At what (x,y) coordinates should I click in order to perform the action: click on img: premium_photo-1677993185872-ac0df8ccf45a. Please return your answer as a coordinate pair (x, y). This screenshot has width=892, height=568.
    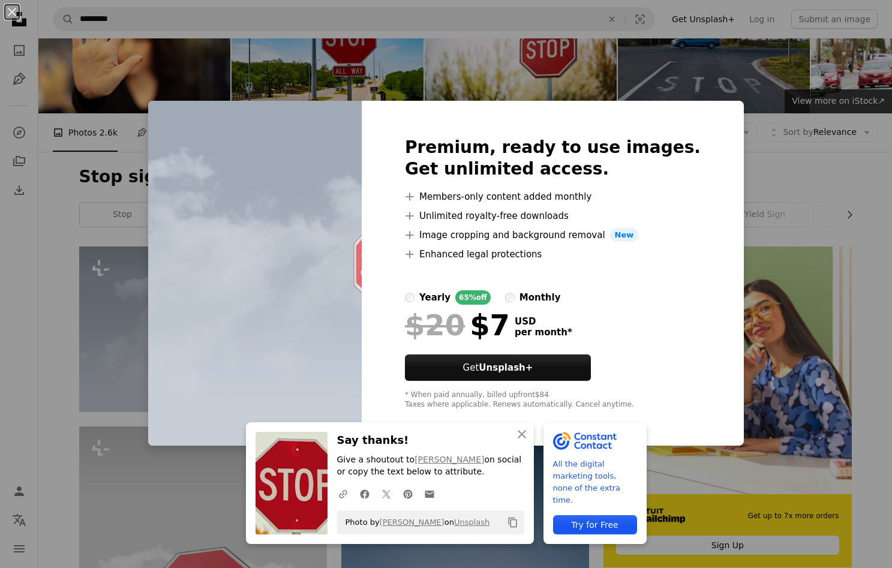
    Looking at the image, I should click on (255, 273).